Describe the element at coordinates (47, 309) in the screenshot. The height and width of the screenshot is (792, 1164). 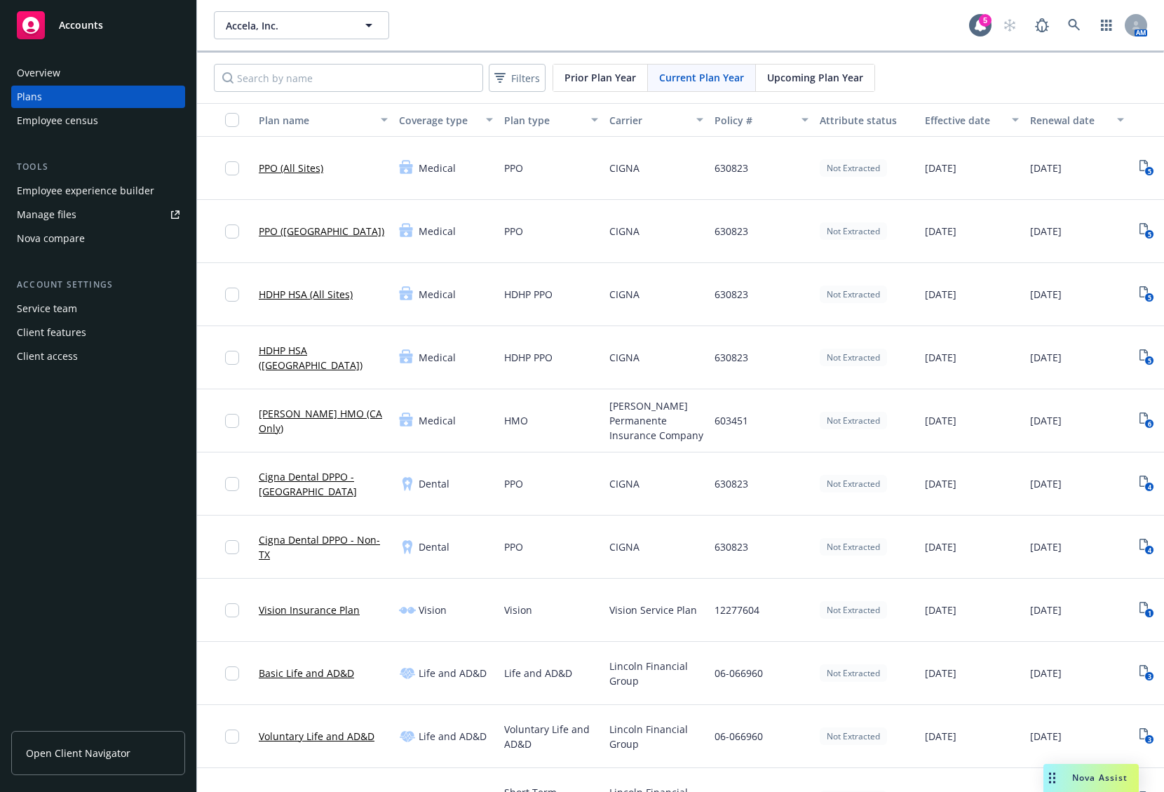
I see `div: Service team` at that location.